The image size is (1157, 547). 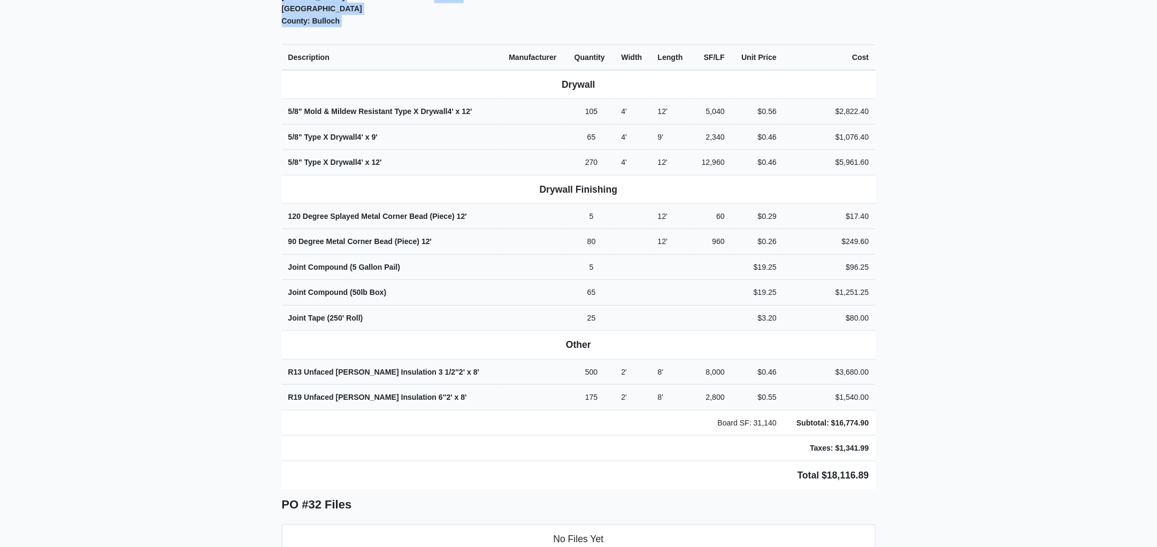 I want to click on th: Manufacturer, so click(x=535, y=57).